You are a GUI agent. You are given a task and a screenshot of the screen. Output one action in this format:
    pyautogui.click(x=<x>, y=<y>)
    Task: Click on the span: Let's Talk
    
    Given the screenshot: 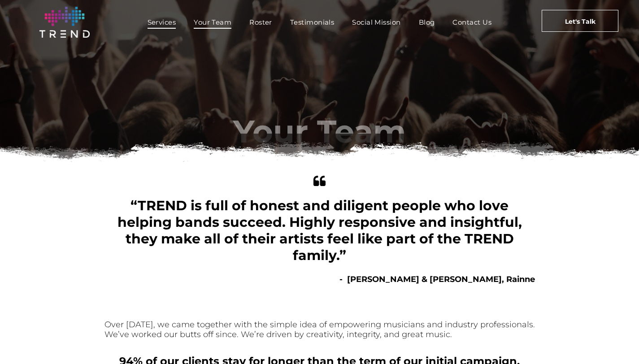 What is the action you would take?
    pyautogui.click(x=580, y=22)
    